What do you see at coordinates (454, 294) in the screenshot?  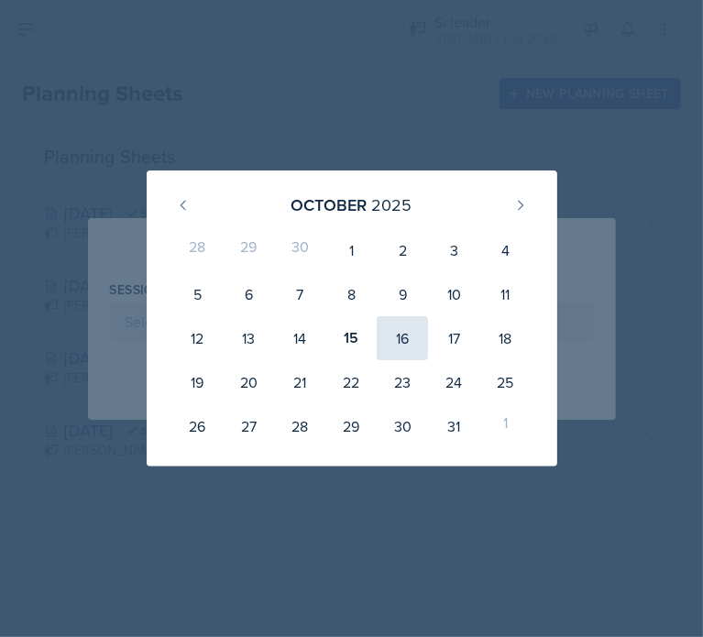 I see `div: 10` at bounding box center [454, 294].